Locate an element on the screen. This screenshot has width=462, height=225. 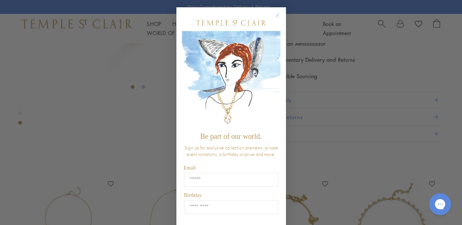
span: Be part of our world. is located at coordinates (231, 136).